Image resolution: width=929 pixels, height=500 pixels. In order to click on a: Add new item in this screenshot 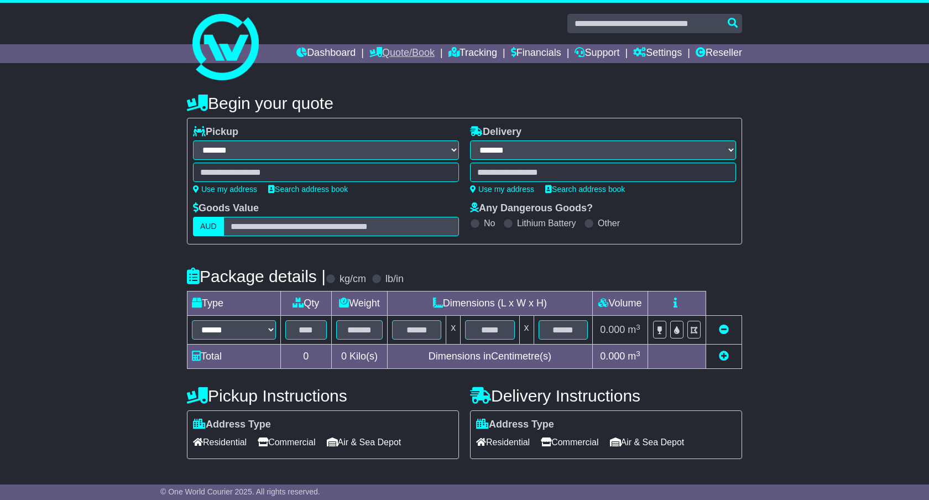, I will do `click(724, 356)`.